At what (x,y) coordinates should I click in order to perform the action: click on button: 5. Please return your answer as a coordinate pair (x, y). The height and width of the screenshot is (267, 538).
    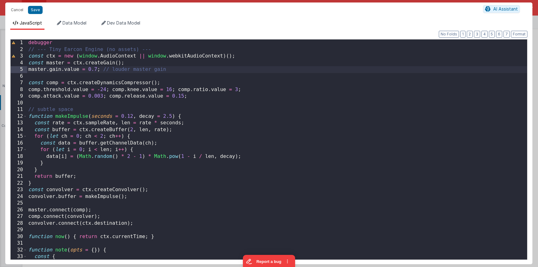
    Looking at the image, I should click on (492, 34).